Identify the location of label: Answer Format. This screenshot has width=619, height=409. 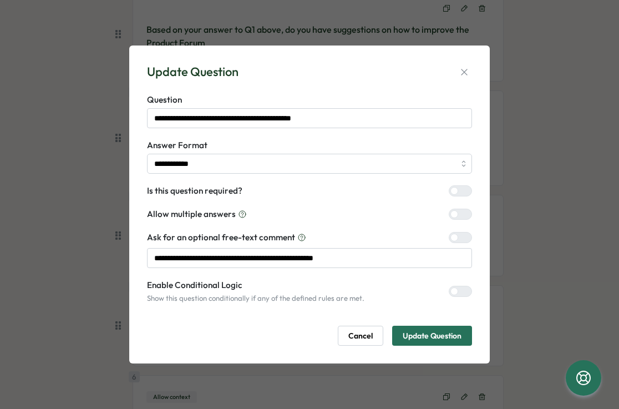
(310, 145).